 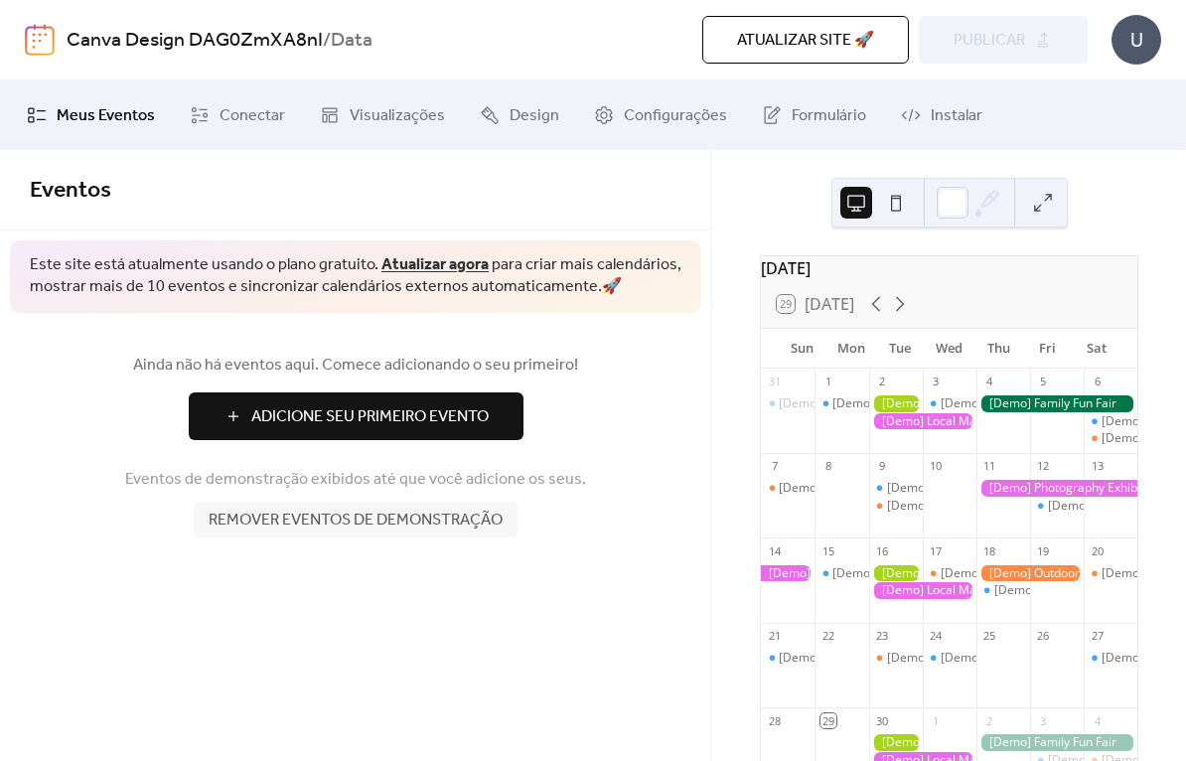 What do you see at coordinates (40, 40) in the screenshot?
I see `img: logo` at bounding box center [40, 40].